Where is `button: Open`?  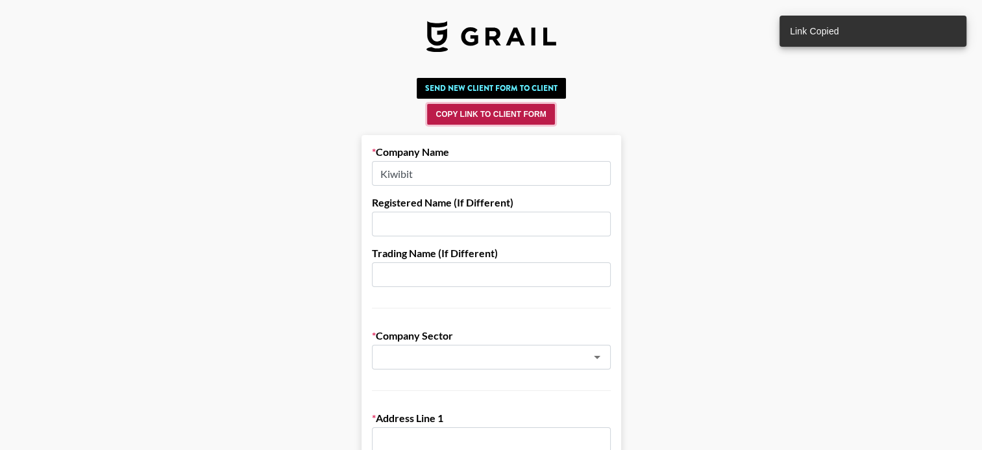 button: Open is located at coordinates (597, 357).